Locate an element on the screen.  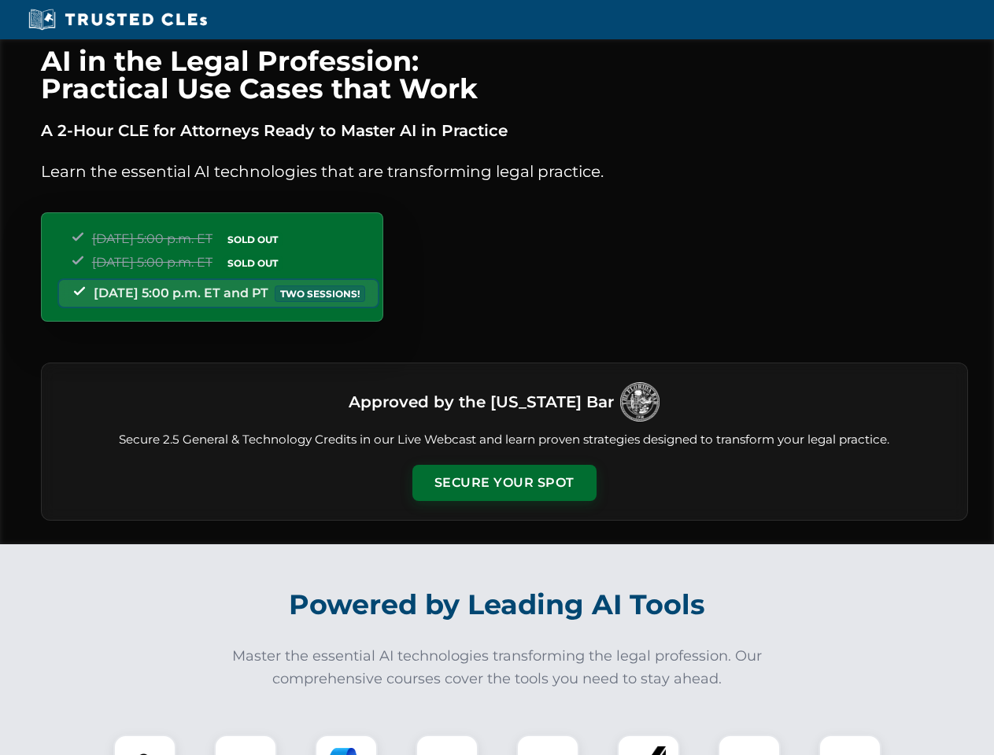
h1: AI in the Legal Profession: Practical Use Cases that Work is located at coordinates (504, 75).